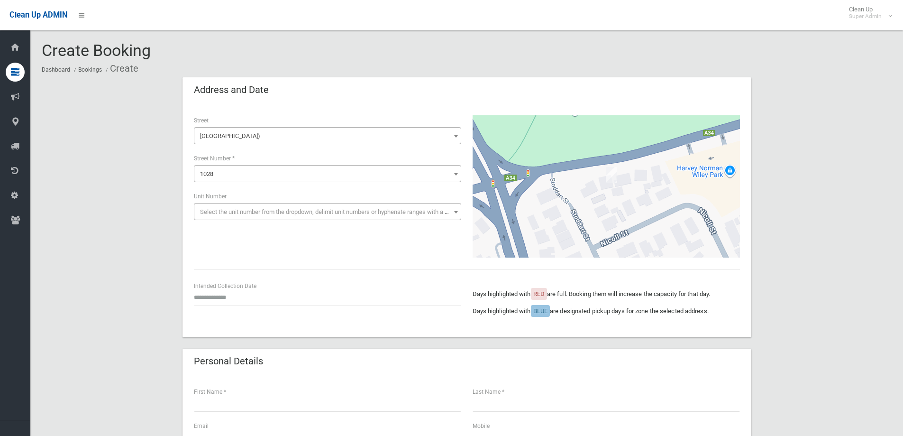 Image resolution: width=903 pixels, height=436 pixels. What do you see at coordinates (96, 50) in the screenshot?
I see `span: Create Booking` at bounding box center [96, 50].